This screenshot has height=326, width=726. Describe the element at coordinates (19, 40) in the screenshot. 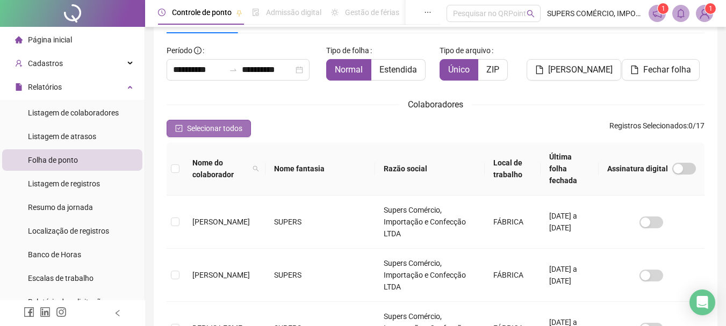

I see `span: home` at that location.